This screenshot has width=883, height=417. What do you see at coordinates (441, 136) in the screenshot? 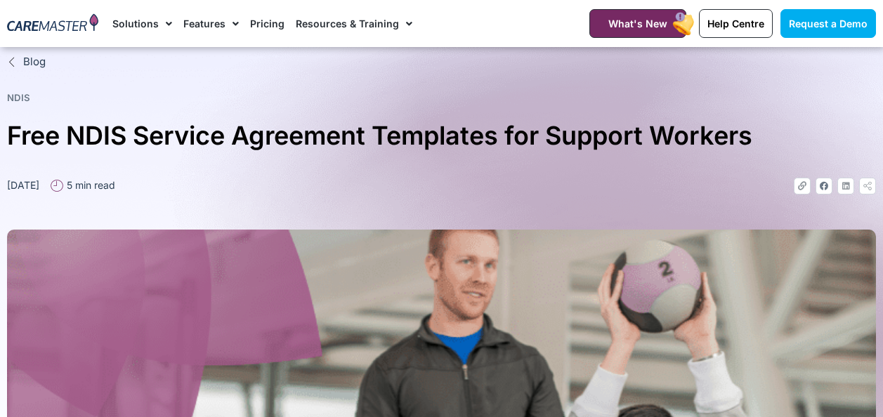
I see `h1: Free NDIS Service Agreement Templates for Support Workers` at bounding box center [441, 136].